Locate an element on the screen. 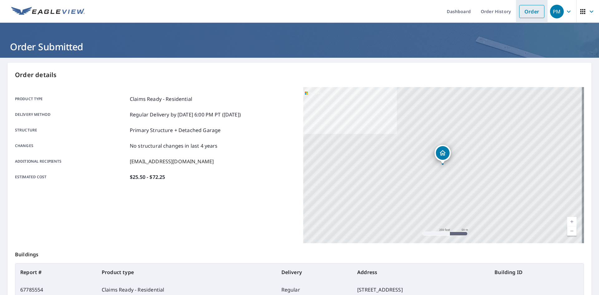 The height and width of the screenshot is (295, 599). p: Claims Ready - Residential is located at coordinates (161, 99).